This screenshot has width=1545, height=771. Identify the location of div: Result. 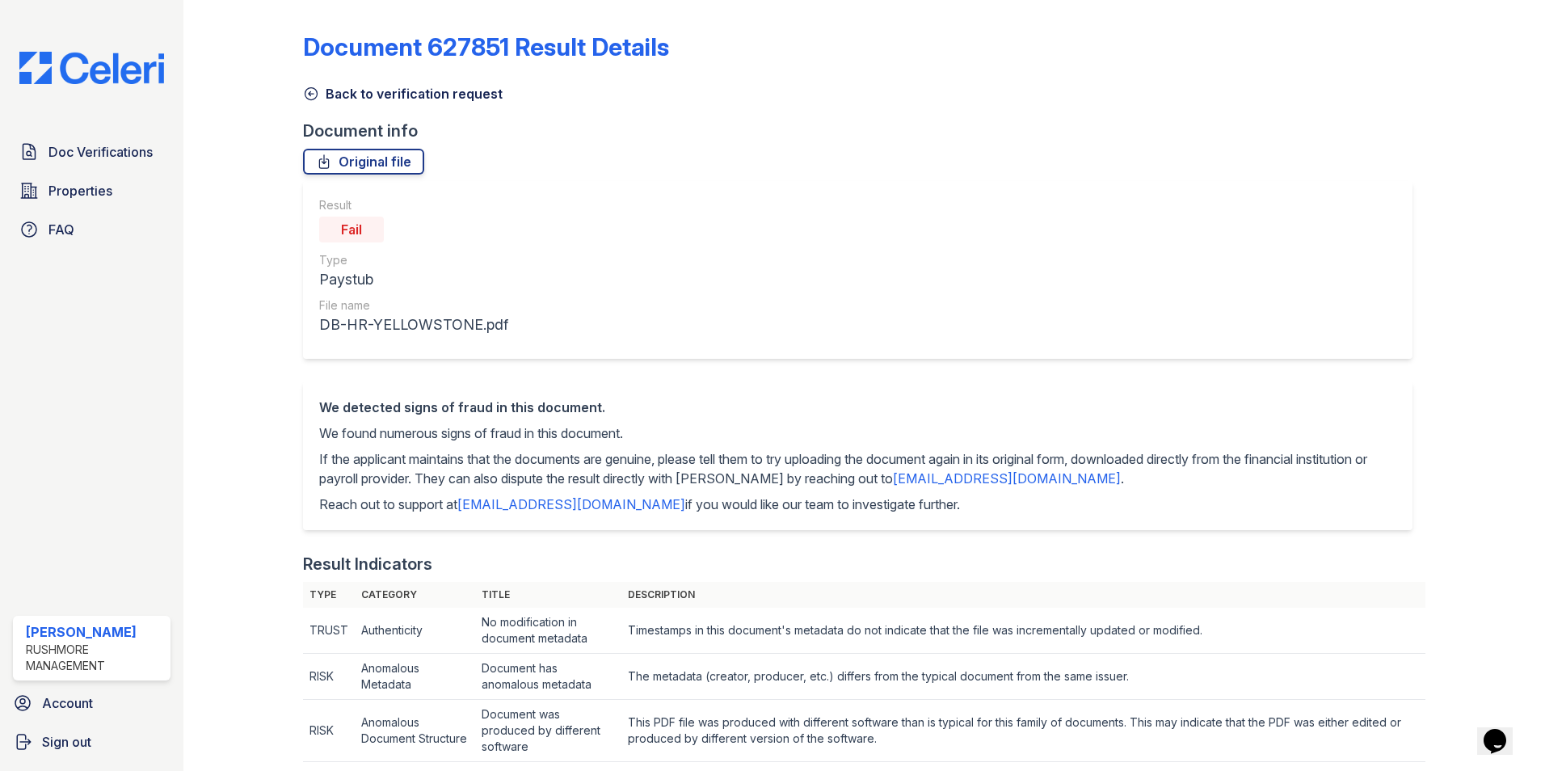
(414, 205).